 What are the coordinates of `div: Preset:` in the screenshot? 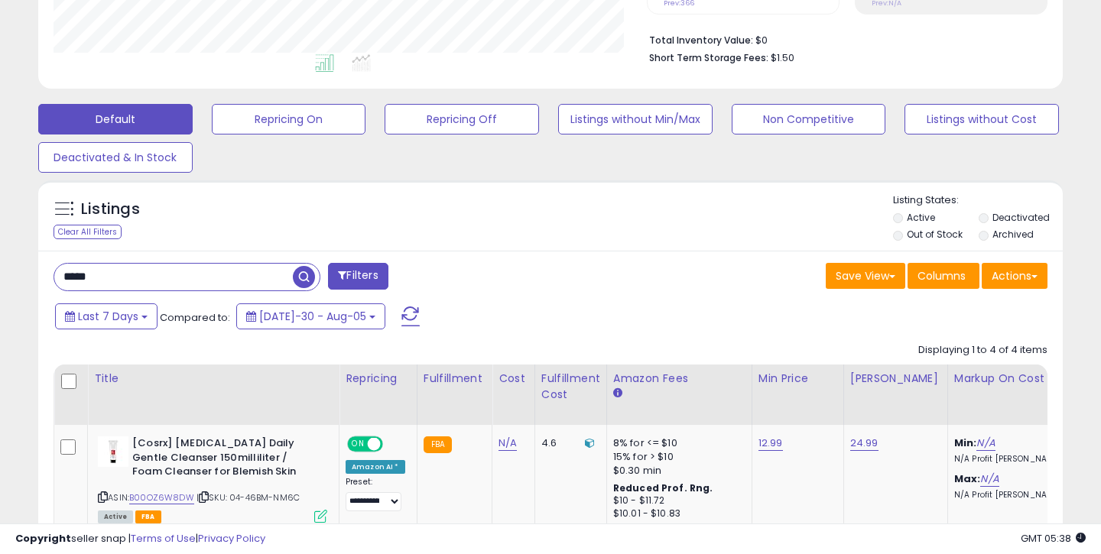 It's located at (375, 494).